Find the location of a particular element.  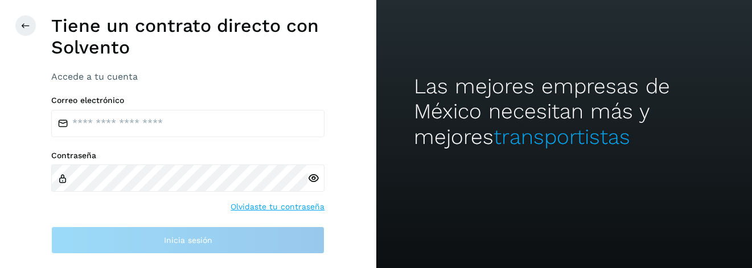

span: transportistas is located at coordinates (562, 137).